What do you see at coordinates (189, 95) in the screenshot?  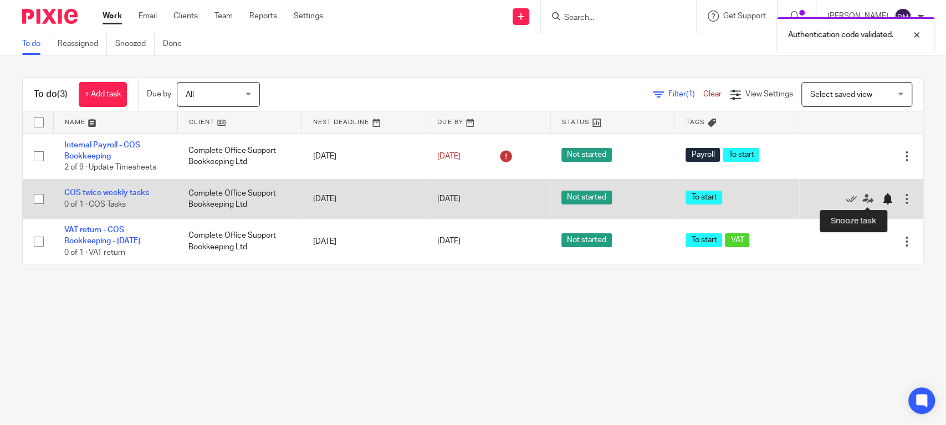 I see `span: All` at bounding box center [189, 95].